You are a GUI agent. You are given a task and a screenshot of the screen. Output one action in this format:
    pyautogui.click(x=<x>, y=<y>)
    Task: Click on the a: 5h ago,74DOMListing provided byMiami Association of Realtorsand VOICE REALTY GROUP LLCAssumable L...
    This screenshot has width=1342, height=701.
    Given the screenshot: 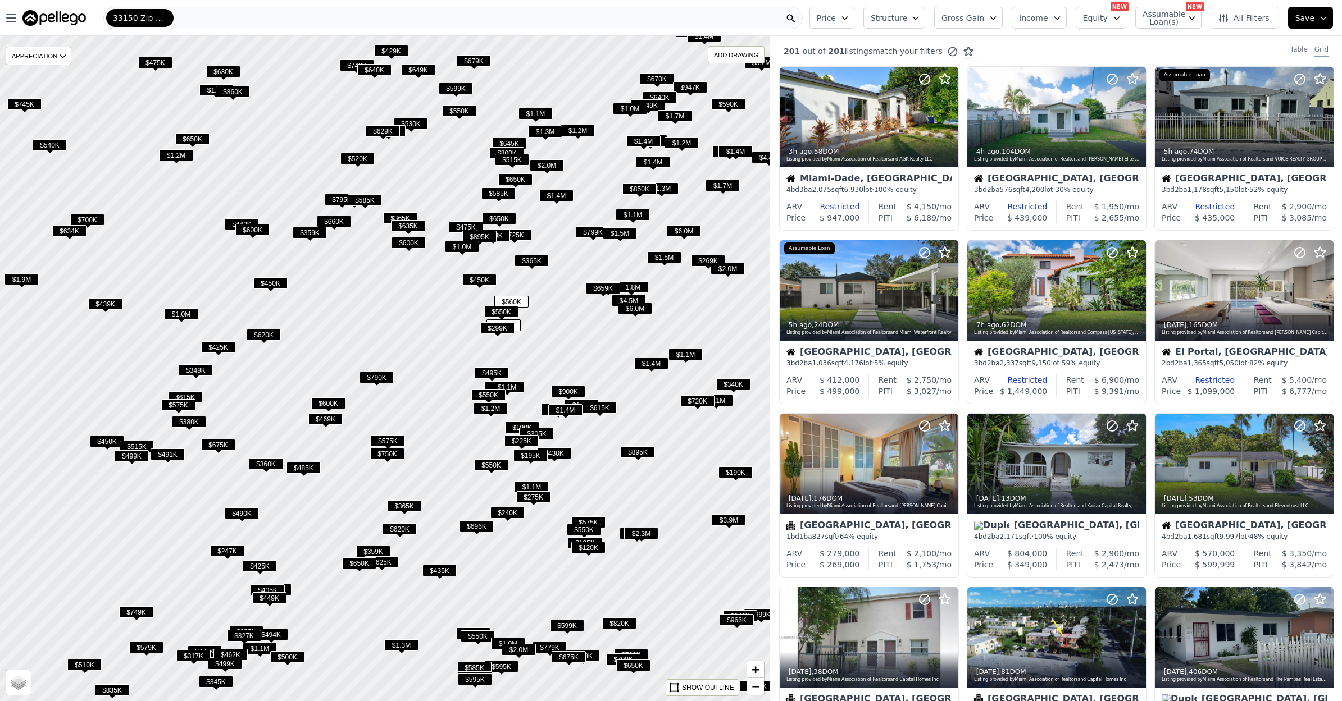 What is the action you would take?
    pyautogui.click(x=1243, y=148)
    